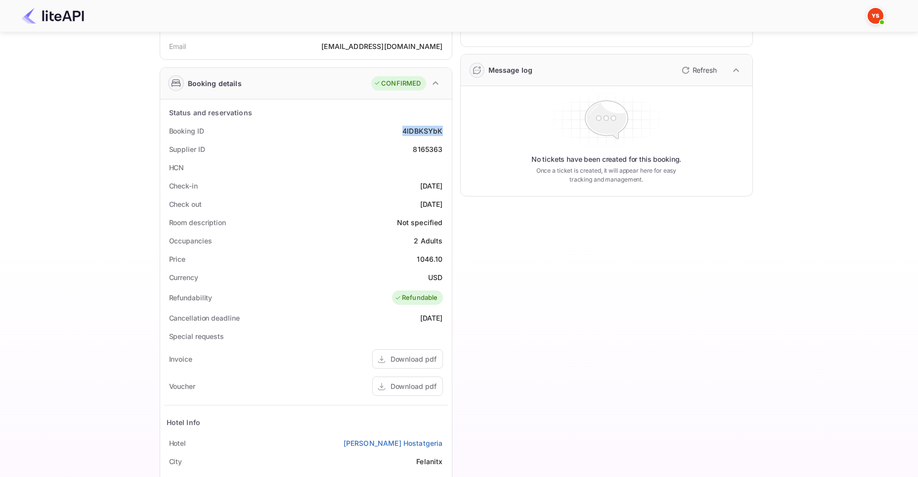 This screenshot has width=918, height=477. What do you see at coordinates (428, 149) in the screenshot?
I see `div: 8165363` at bounding box center [428, 149].